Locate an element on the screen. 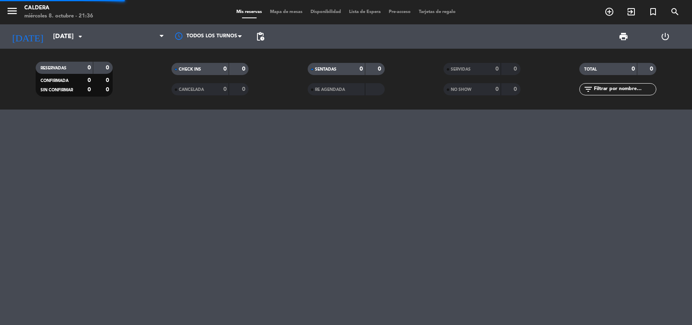 Image resolution: width=692 pixels, height=325 pixels. i: power_settings_new is located at coordinates (665, 36).